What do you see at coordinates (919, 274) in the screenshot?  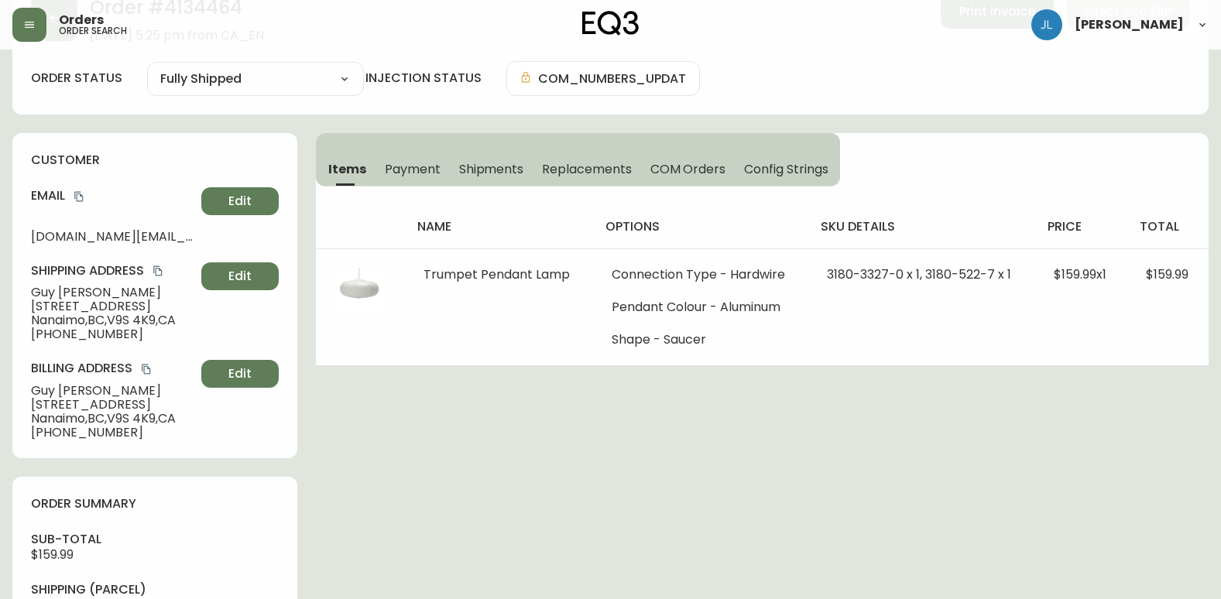 I see `span: 3180-3327-0 x 1, 3180-522-7 x 1` at bounding box center [919, 274].